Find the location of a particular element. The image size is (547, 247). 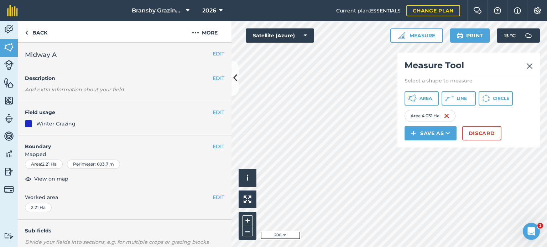

button: View on map is located at coordinates (47, 179).